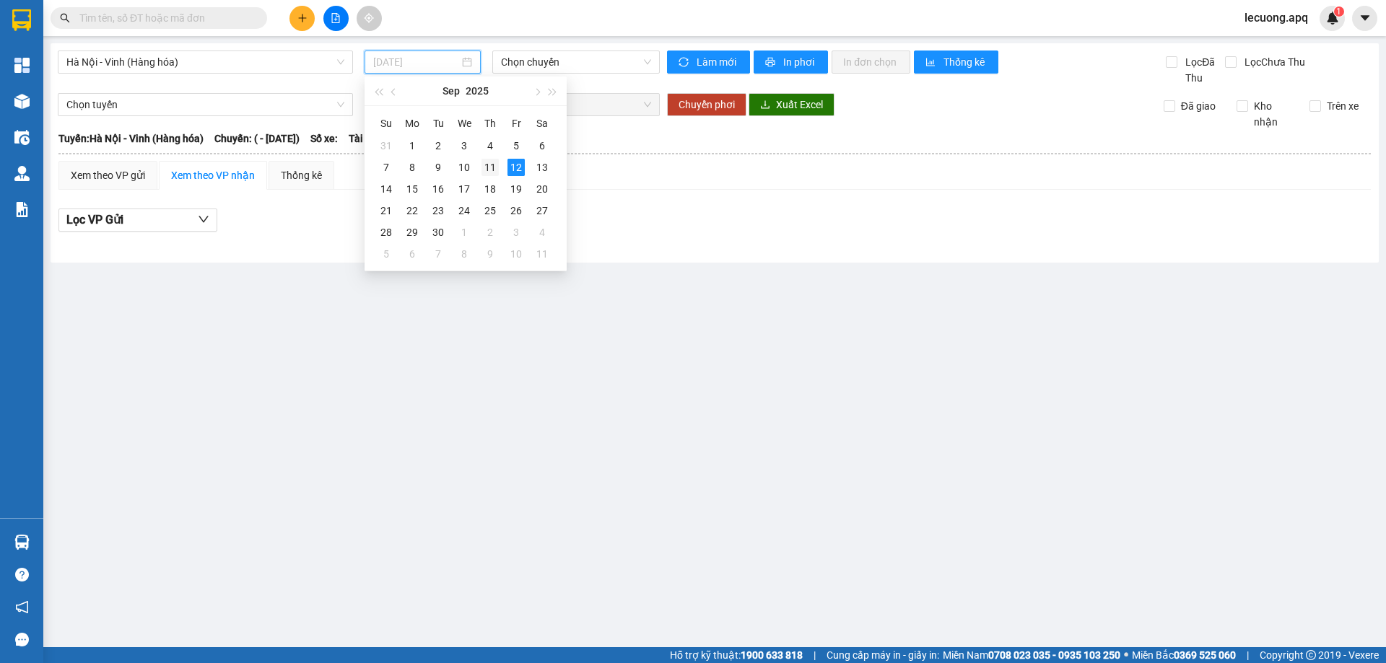 The image size is (1386, 663). I want to click on div: 3, so click(516, 232).